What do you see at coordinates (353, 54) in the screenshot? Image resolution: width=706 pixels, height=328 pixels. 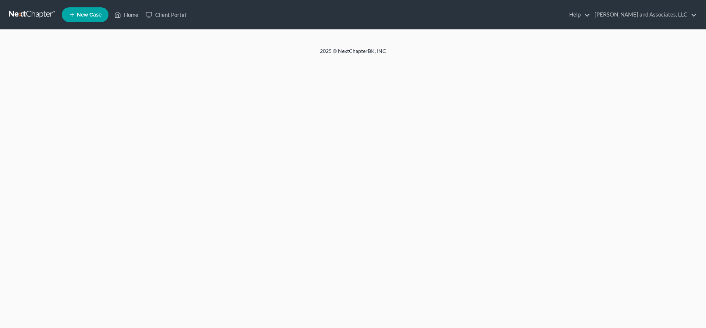 I see `div: 2025 © NextChapterBK, INC` at bounding box center [353, 54].